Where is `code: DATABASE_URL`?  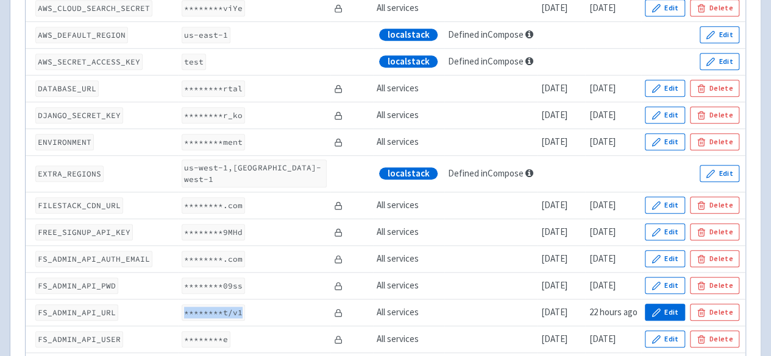 code: DATABASE_URL is located at coordinates (67, 88).